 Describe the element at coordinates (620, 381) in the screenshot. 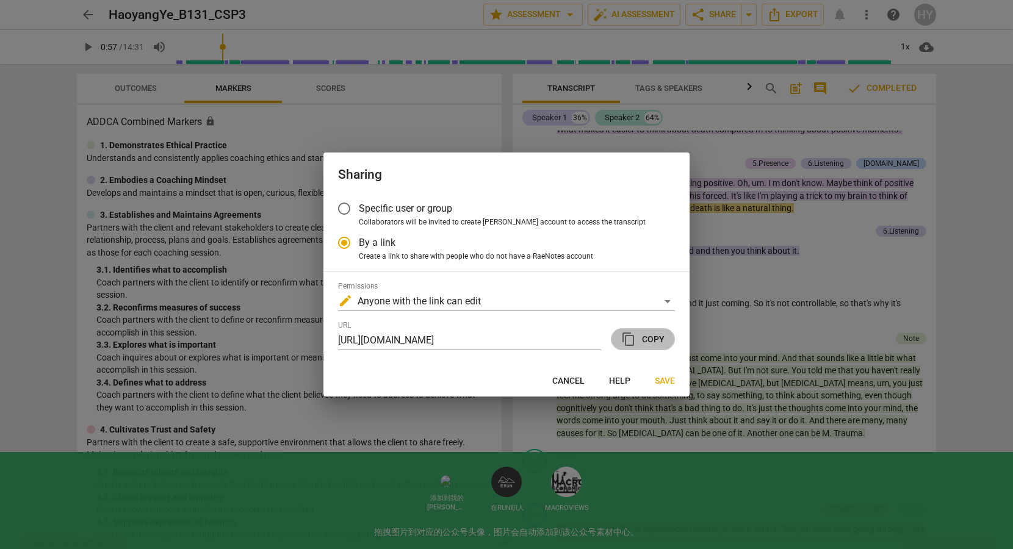

I see `span: Help` at that location.